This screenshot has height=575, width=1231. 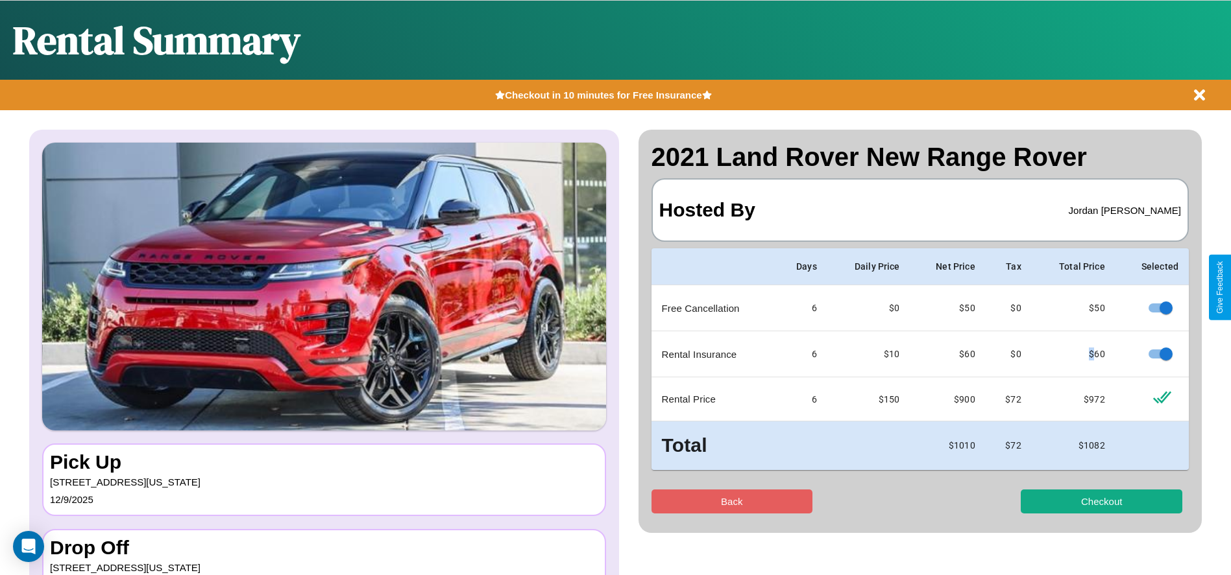 What do you see at coordinates (1073, 267) in the screenshot?
I see `th: Total Price` at bounding box center [1073, 267].